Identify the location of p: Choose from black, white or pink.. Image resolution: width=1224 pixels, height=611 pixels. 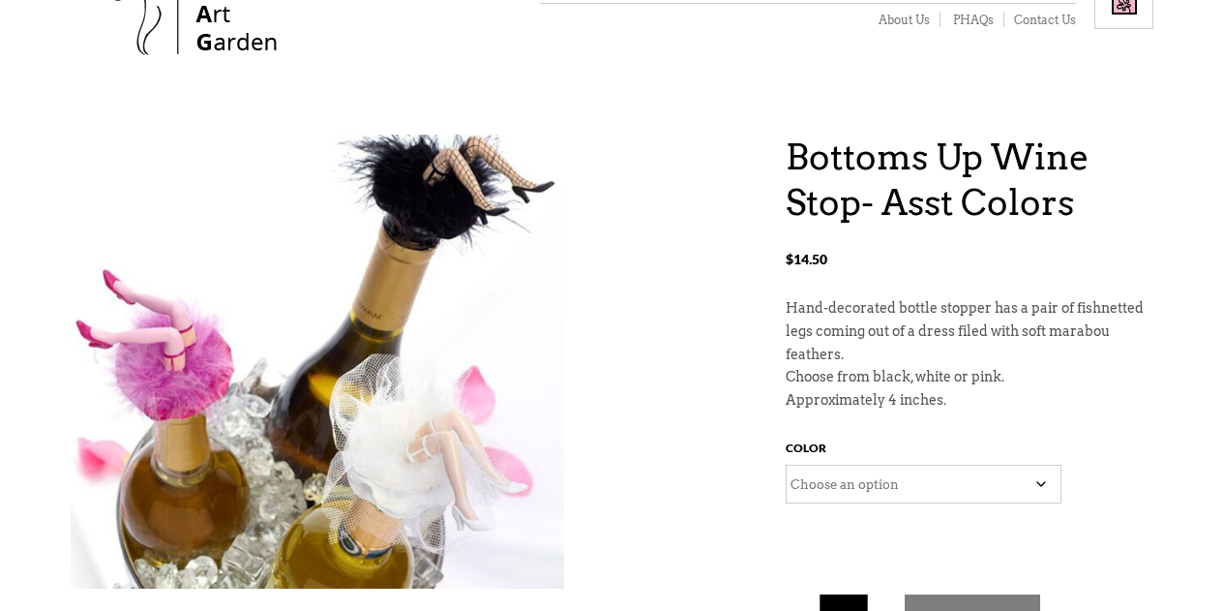
(970, 377).